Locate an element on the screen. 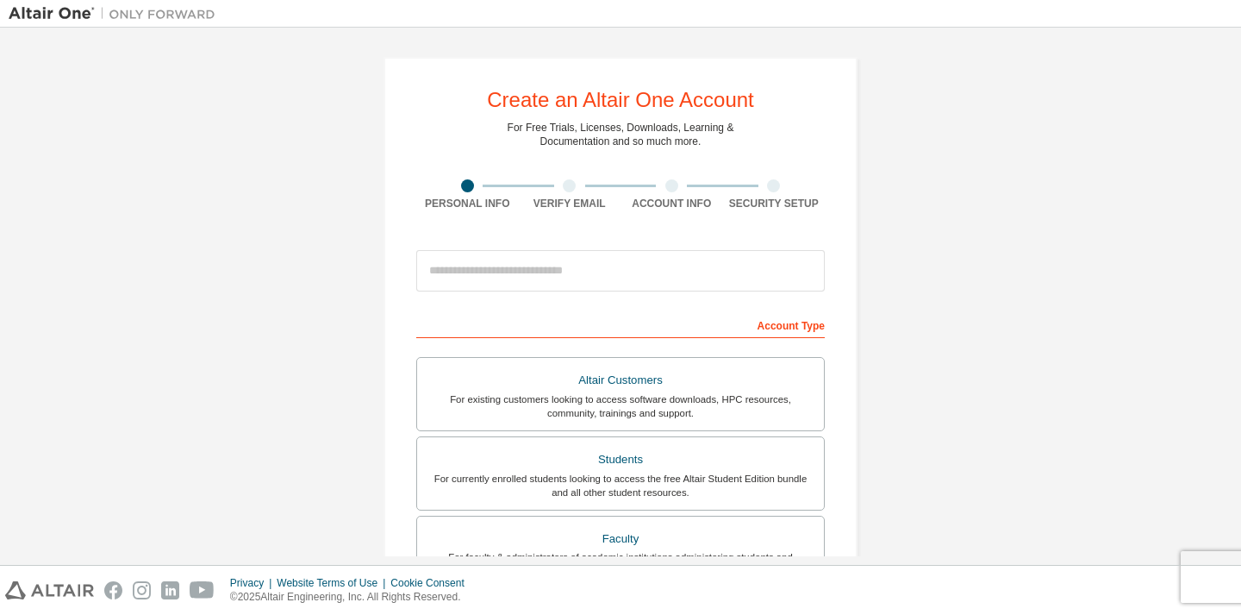  div: Verify Email is located at coordinates (570, 203).